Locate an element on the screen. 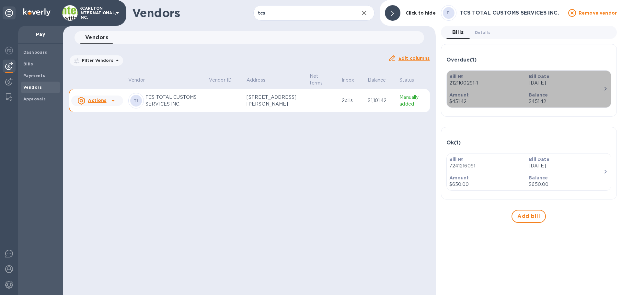  p: TCS TOTAL CUSTOMS SERVICES INC. is located at coordinates (175, 101).